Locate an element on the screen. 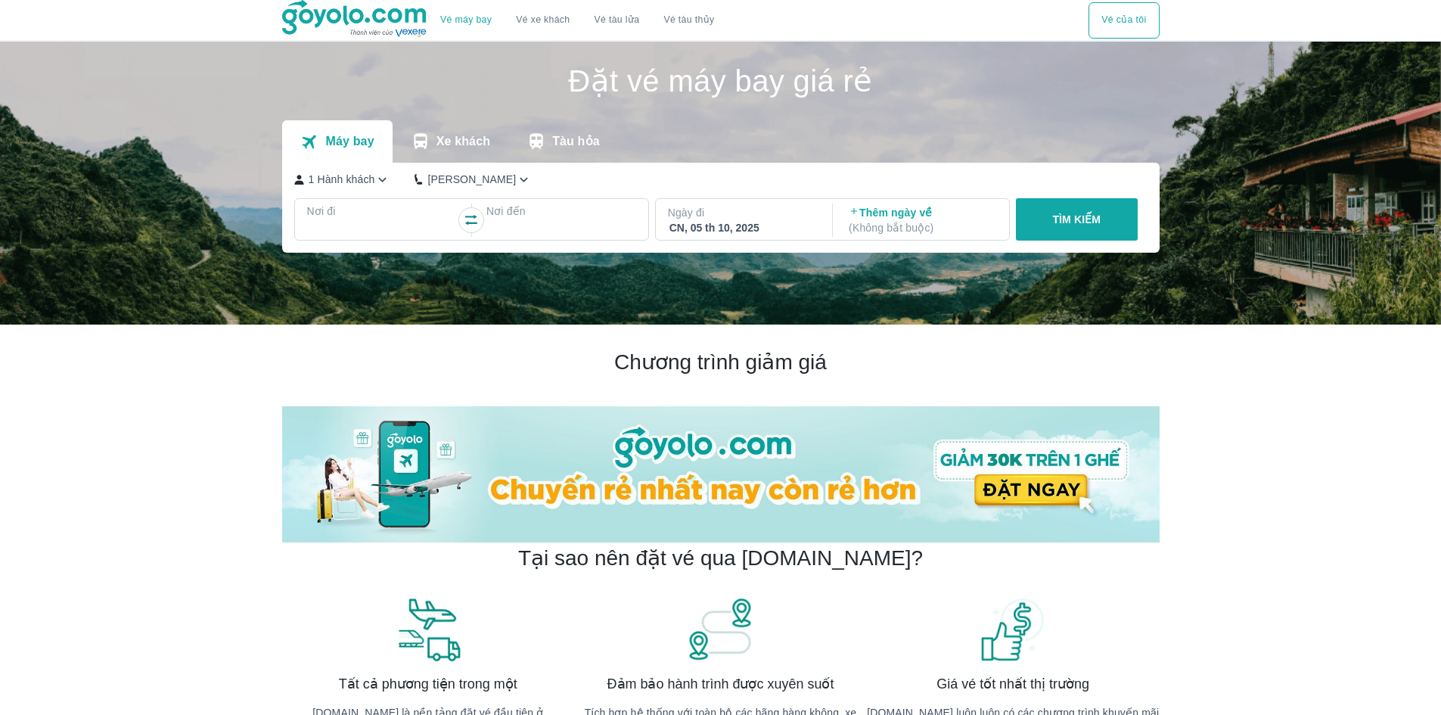  p: Xe khách is located at coordinates (463, 141).